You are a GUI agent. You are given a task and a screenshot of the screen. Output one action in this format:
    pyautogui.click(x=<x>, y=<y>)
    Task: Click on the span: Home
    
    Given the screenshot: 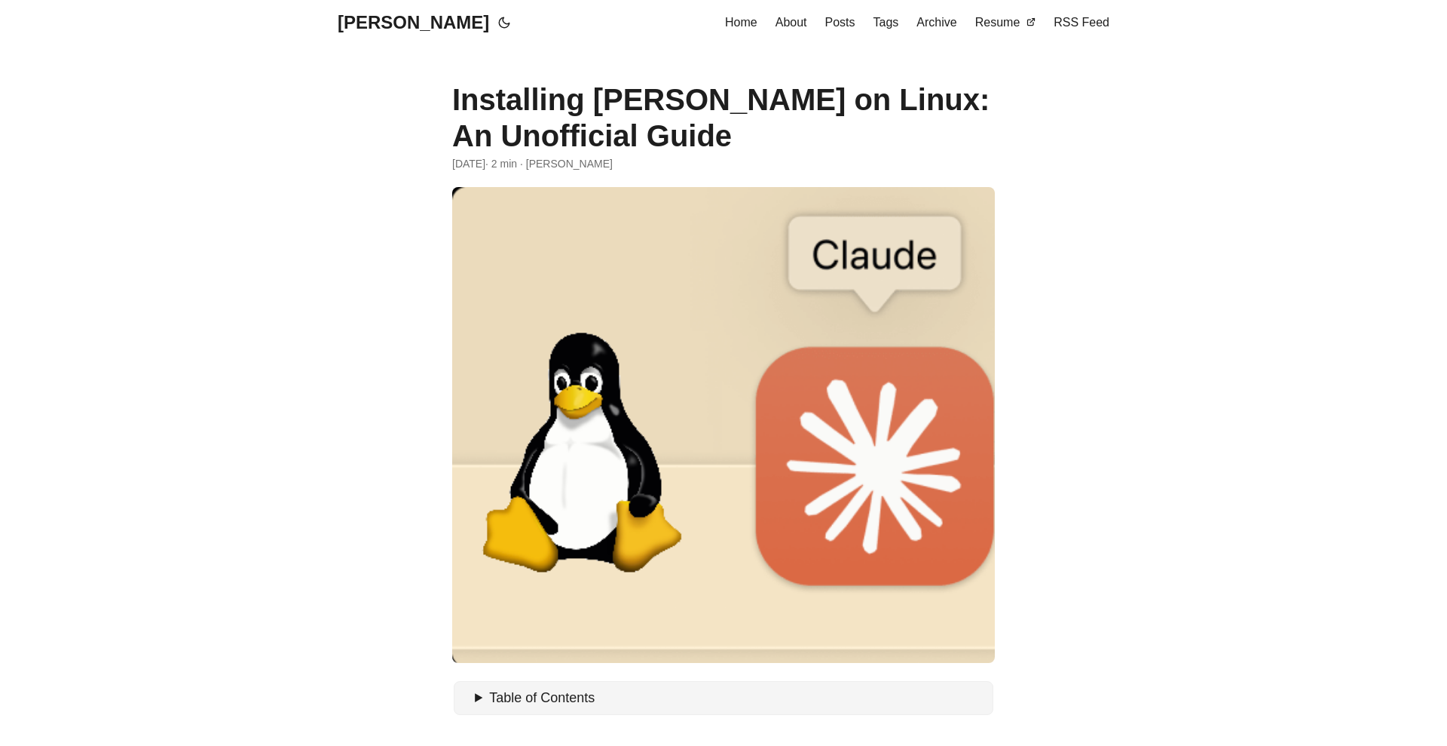 What is the action you would take?
    pyautogui.click(x=741, y=22)
    